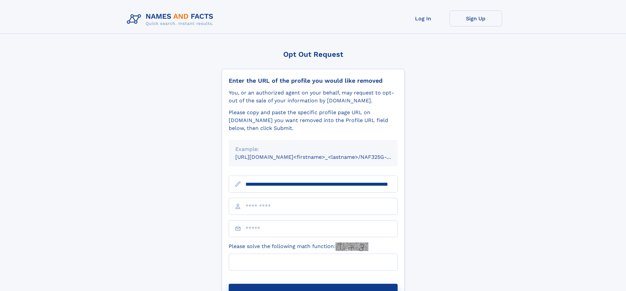  What do you see at coordinates (171, 19) in the screenshot?
I see `img: Logo Names and Facts` at bounding box center [171, 19].